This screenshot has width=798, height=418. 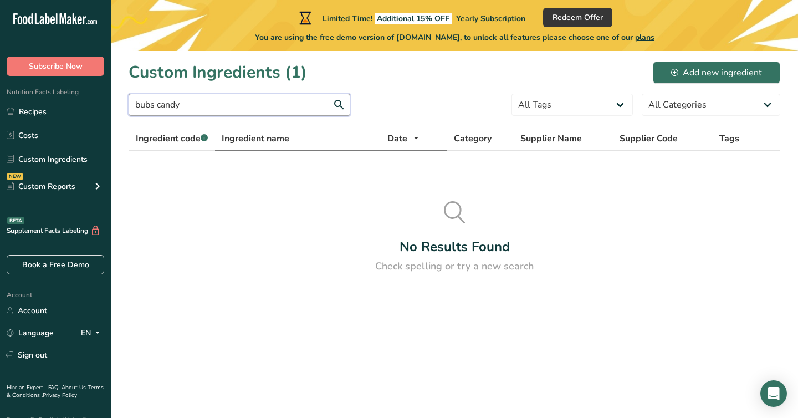 What do you see at coordinates (239, 105) in the screenshot?
I see `input: Search for ingredient` at bounding box center [239, 105].